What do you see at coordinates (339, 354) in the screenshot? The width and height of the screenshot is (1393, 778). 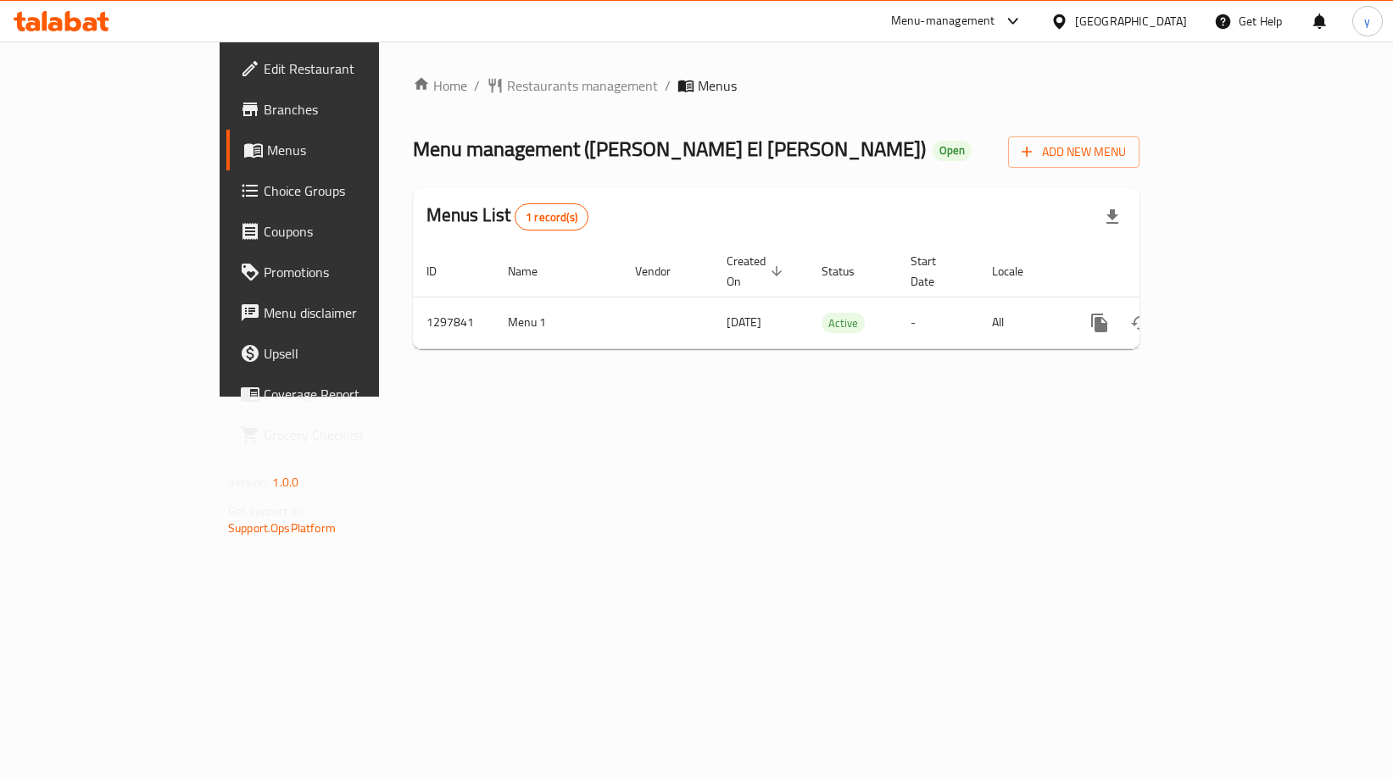 I see `a: Upsell` at bounding box center [339, 354].